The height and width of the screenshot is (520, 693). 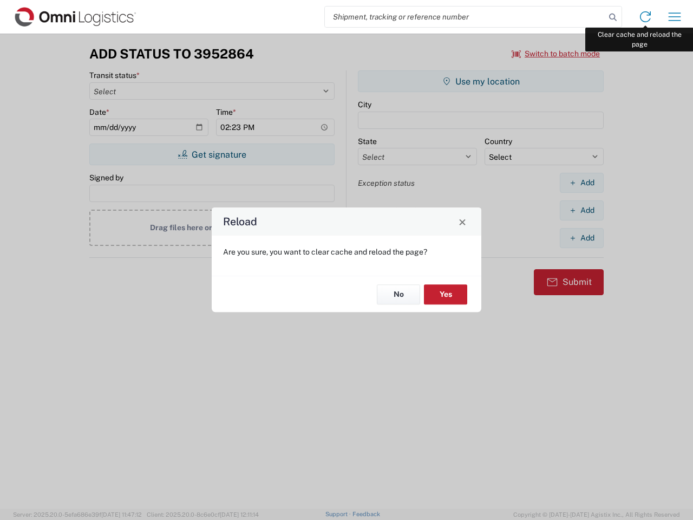 I want to click on button: No, so click(x=399, y=294).